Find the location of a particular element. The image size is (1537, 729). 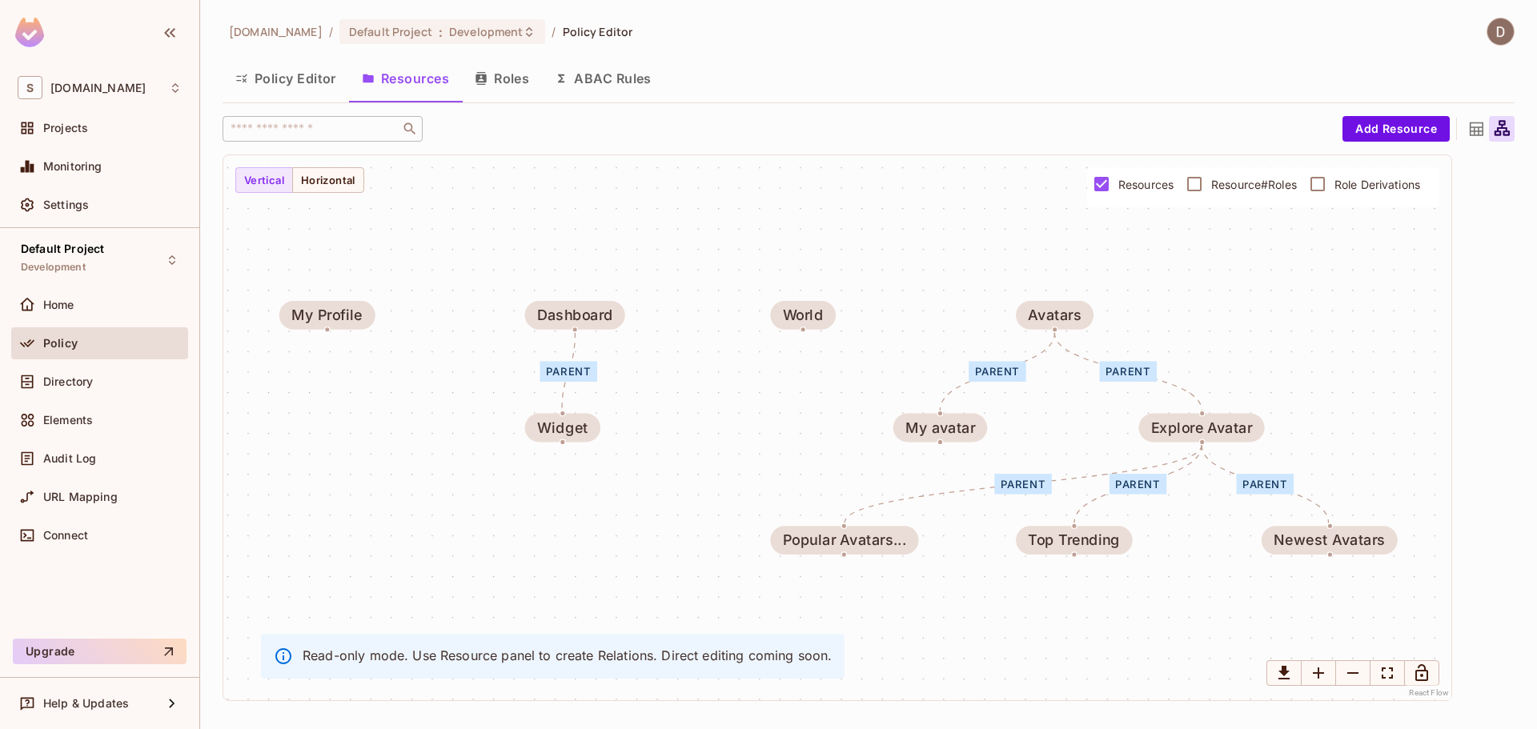

span: Directory is located at coordinates (68, 382).